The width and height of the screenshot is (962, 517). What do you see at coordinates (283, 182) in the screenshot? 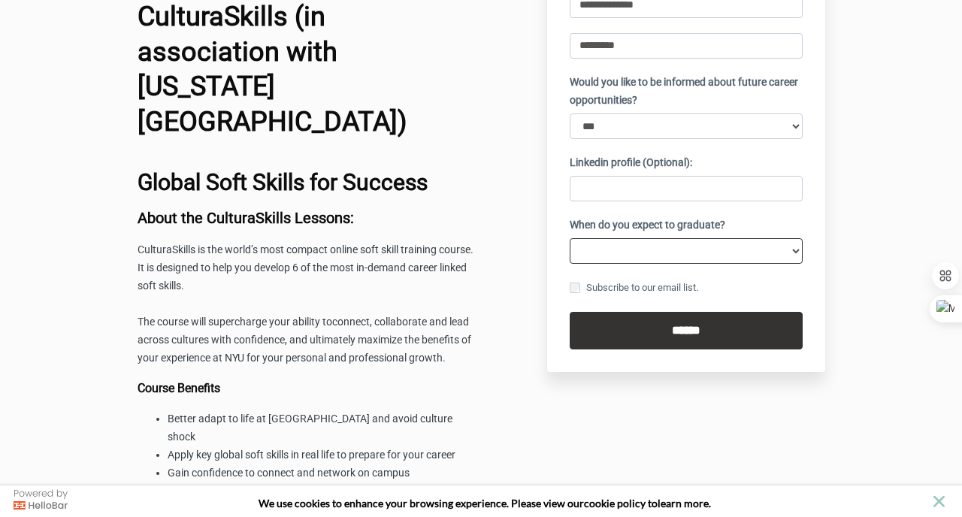
I see `b: Global Soft Skills for Success` at bounding box center [283, 182].